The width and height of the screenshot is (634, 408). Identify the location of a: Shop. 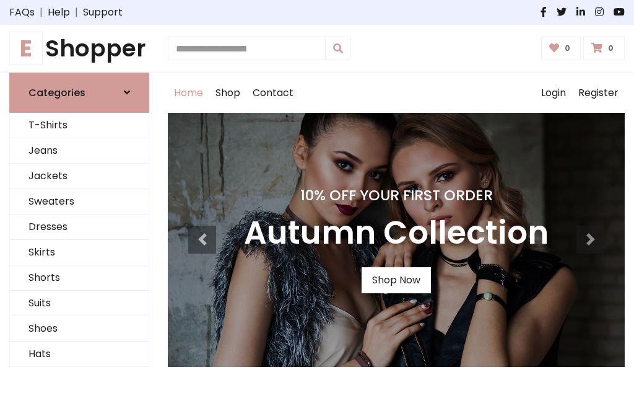
(228, 93).